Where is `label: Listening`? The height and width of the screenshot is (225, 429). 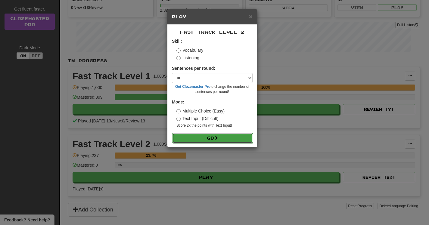 label: Listening is located at coordinates (188, 58).